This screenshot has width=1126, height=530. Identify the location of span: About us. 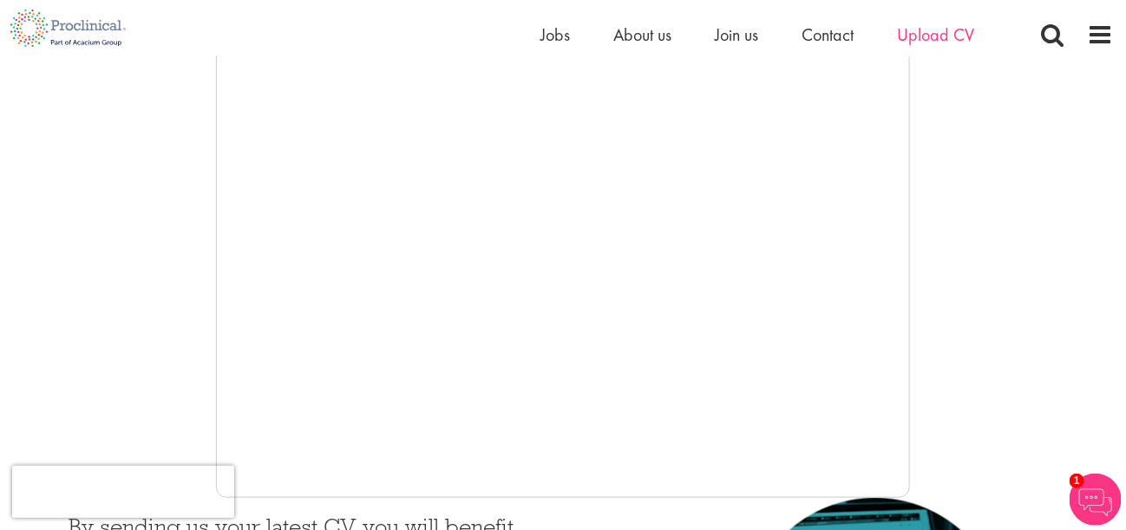
(642, 35).